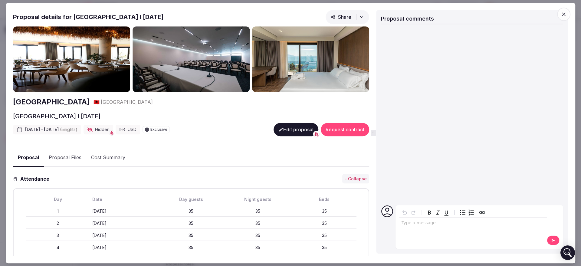 This screenshot has height=266, width=581. What do you see at coordinates (258, 199) in the screenshot?
I see `div: Night guests` at bounding box center [258, 199].